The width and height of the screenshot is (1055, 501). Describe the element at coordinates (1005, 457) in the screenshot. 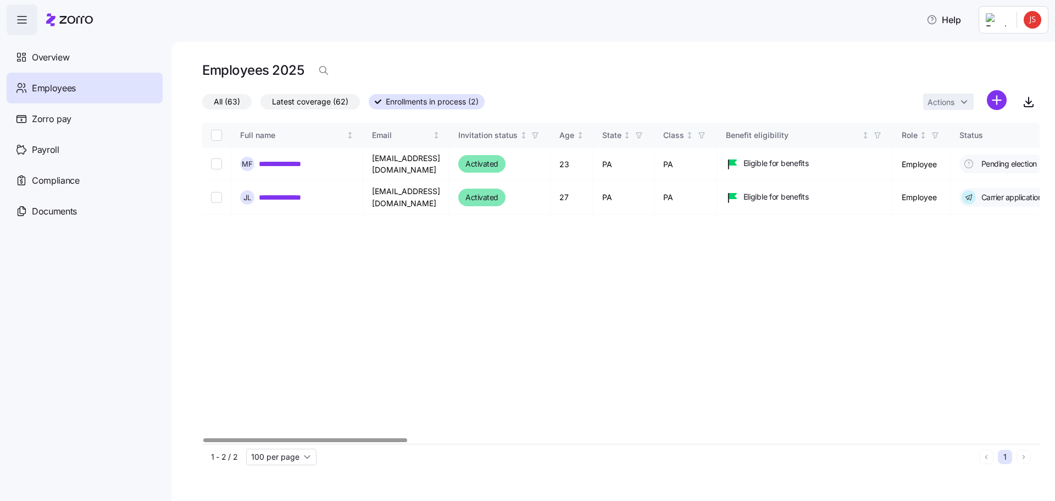

I see `button: 1` at that location.